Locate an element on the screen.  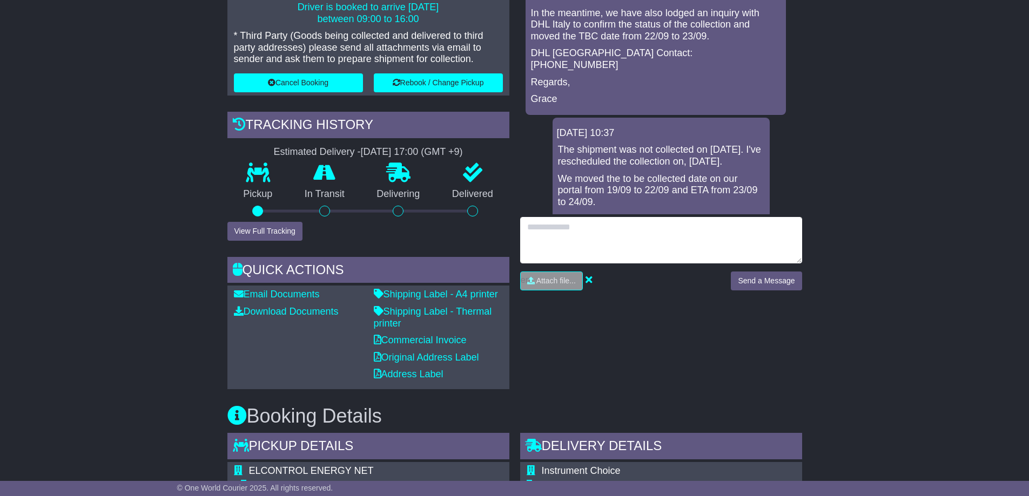
a: Email Documents is located at coordinates (276, 294).